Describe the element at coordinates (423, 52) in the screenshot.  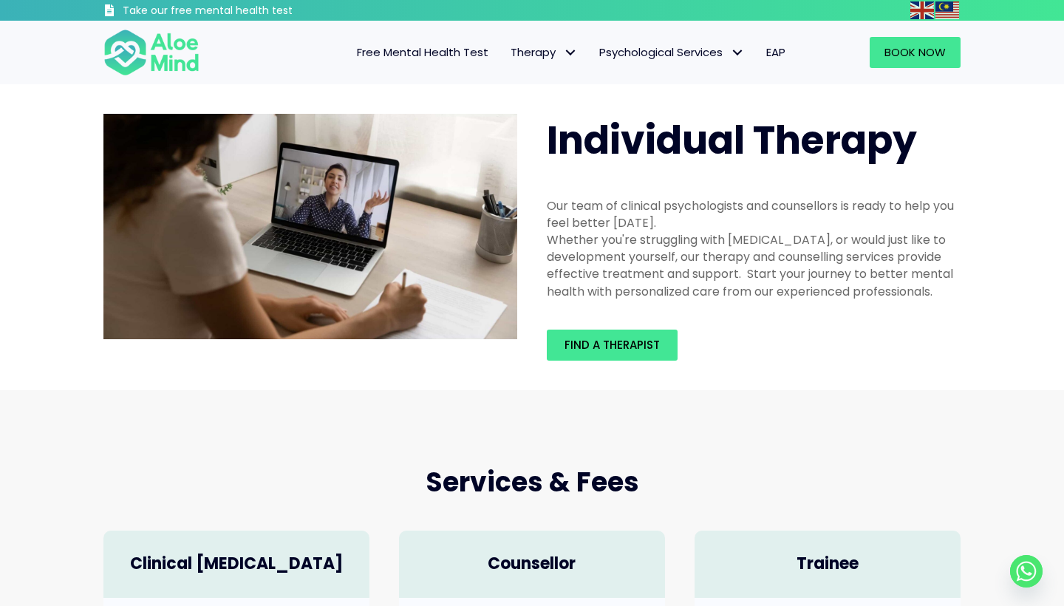
I see `a: Free Mental Health Test` at that location.